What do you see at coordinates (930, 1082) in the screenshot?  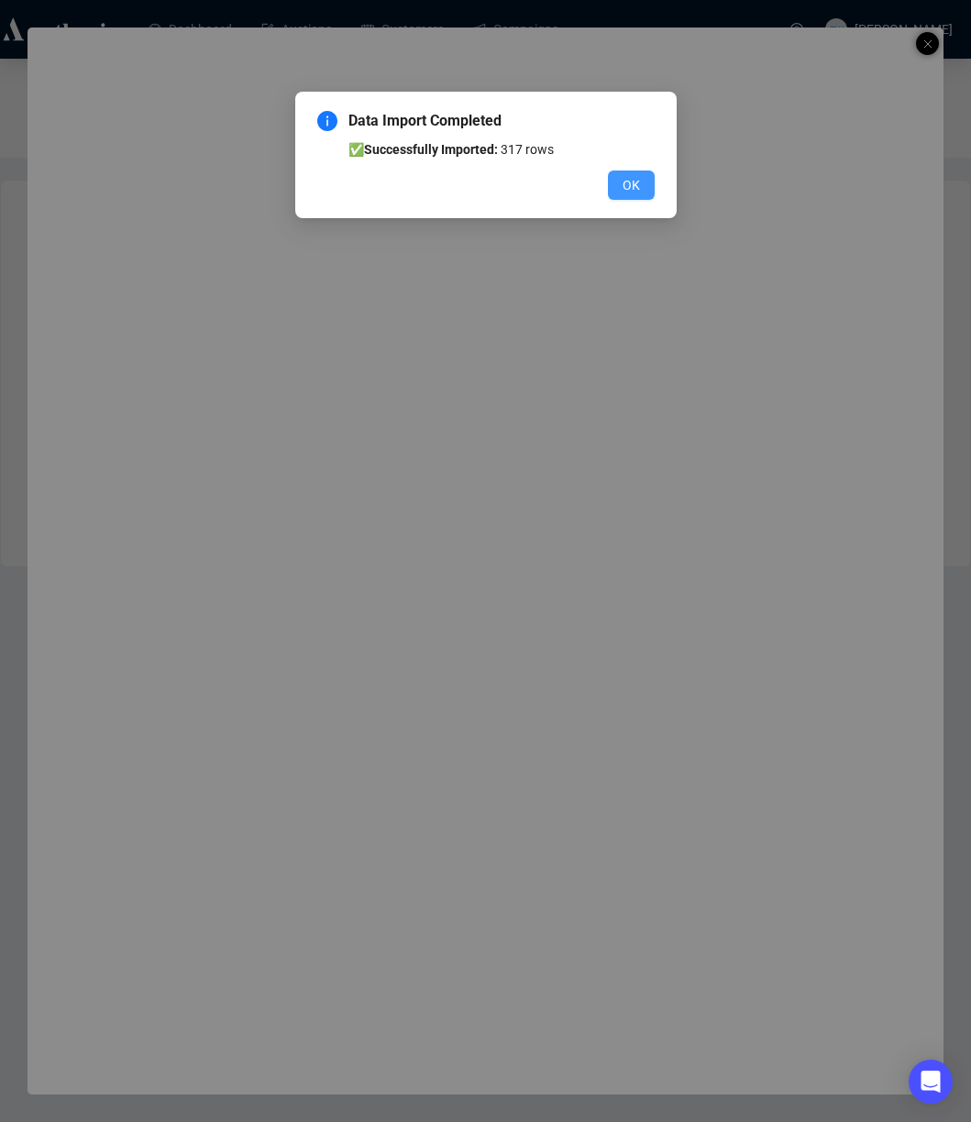 I see `div: Open Intercom Messenger` at bounding box center [930, 1082].